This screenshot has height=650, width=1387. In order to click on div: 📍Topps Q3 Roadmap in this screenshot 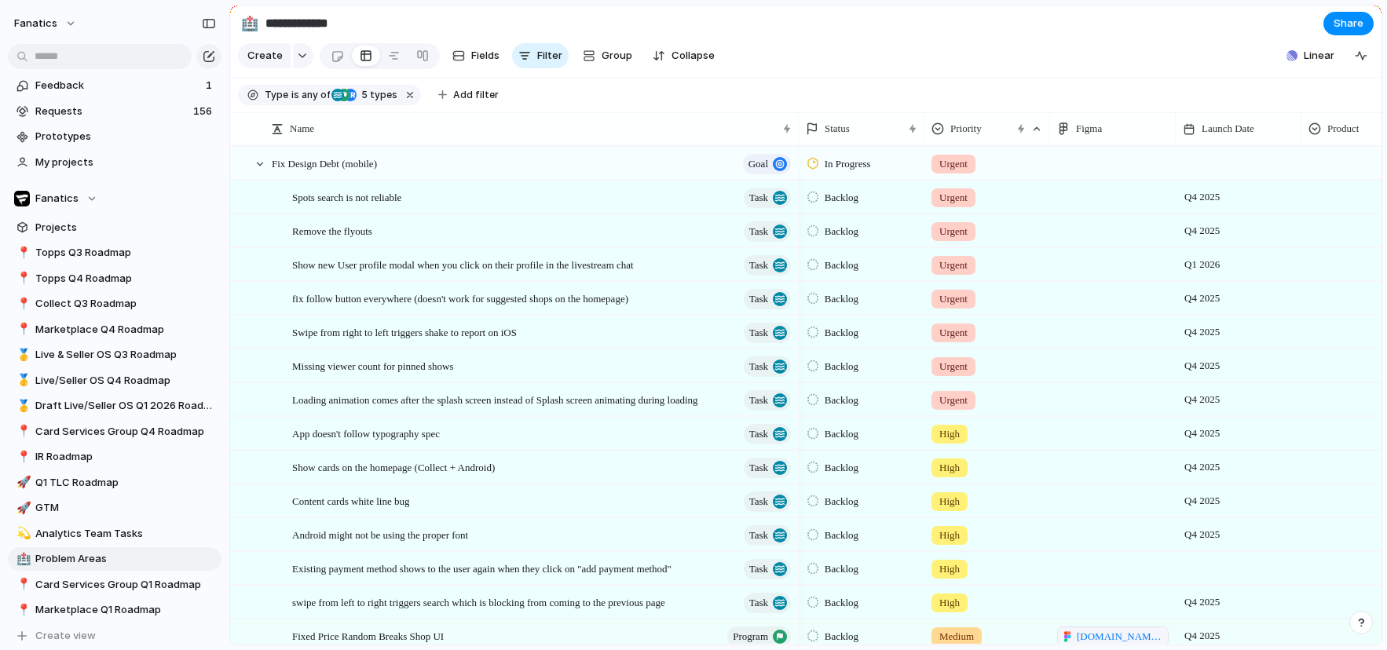, I will do `click(115, 253)`.